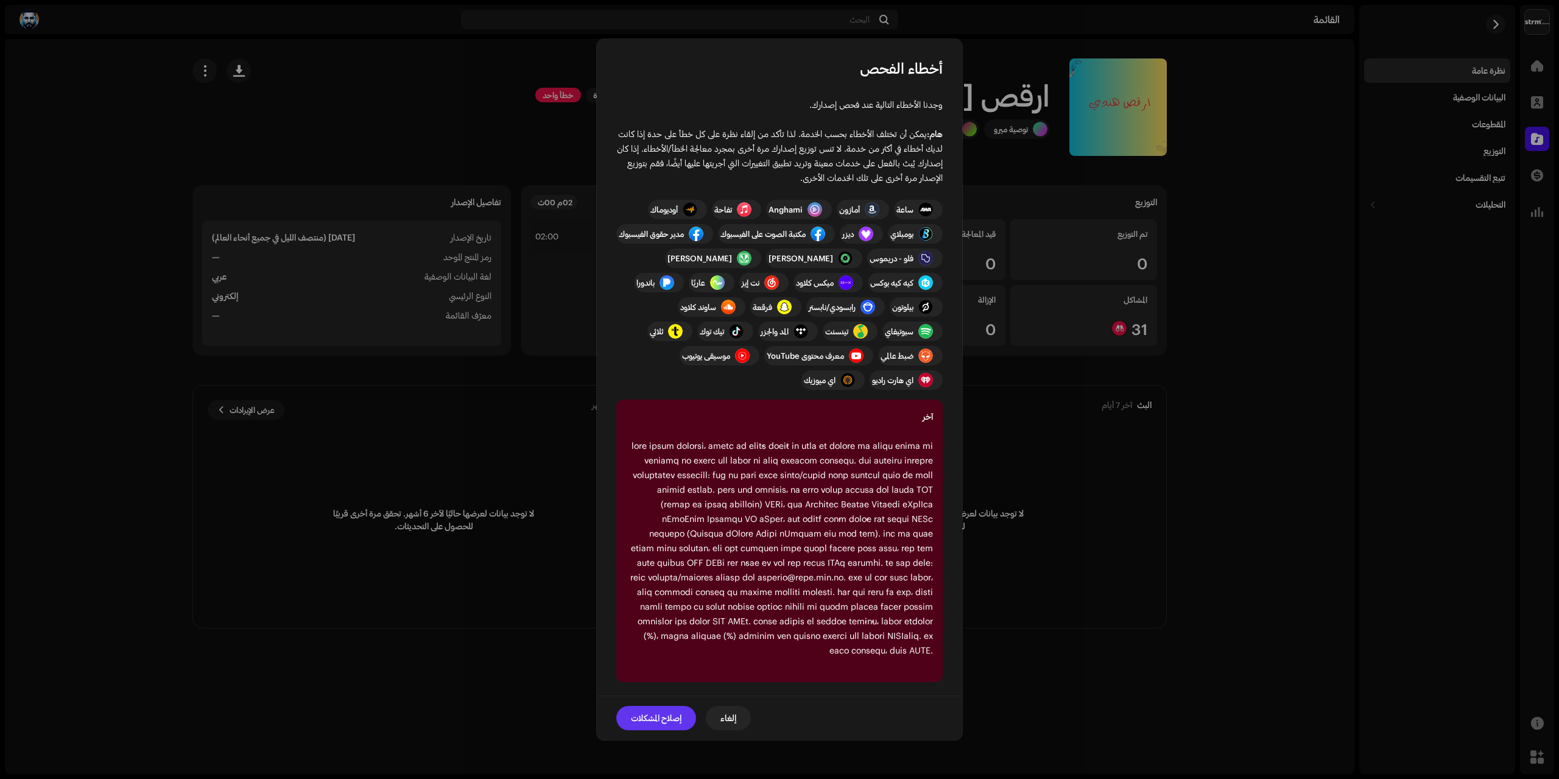  I want to click on font: Anghami, so click(786, 210).